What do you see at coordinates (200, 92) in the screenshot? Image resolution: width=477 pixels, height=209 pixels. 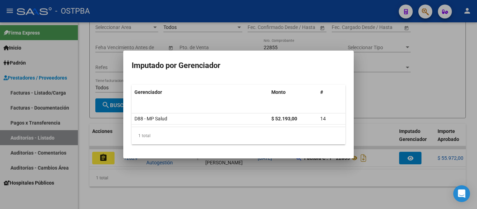 I see `datatable-header-cell: Gerenciador` at bounding box center [200, 92].